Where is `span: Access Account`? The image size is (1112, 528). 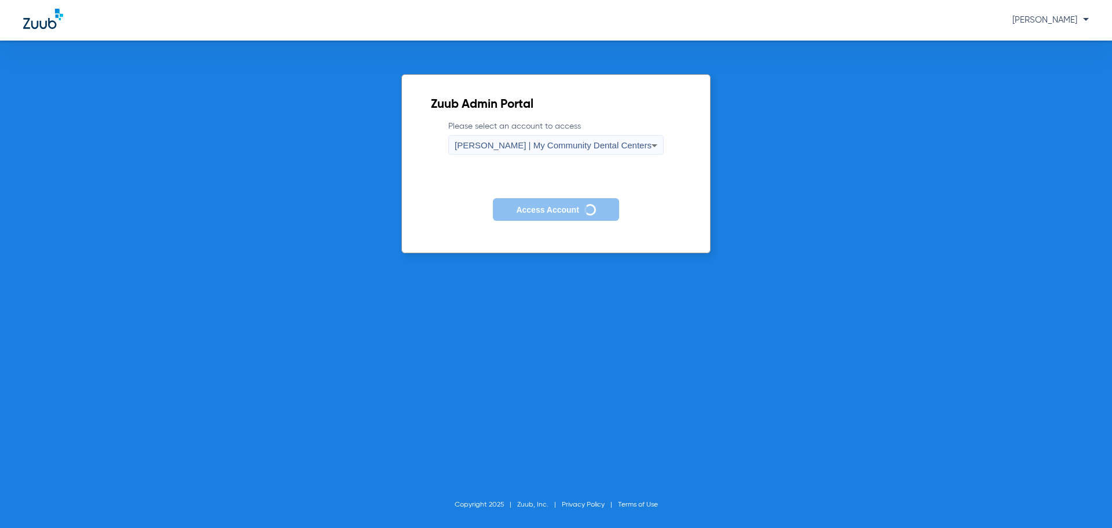
span: Access Account is located at coordinates (547, 210).